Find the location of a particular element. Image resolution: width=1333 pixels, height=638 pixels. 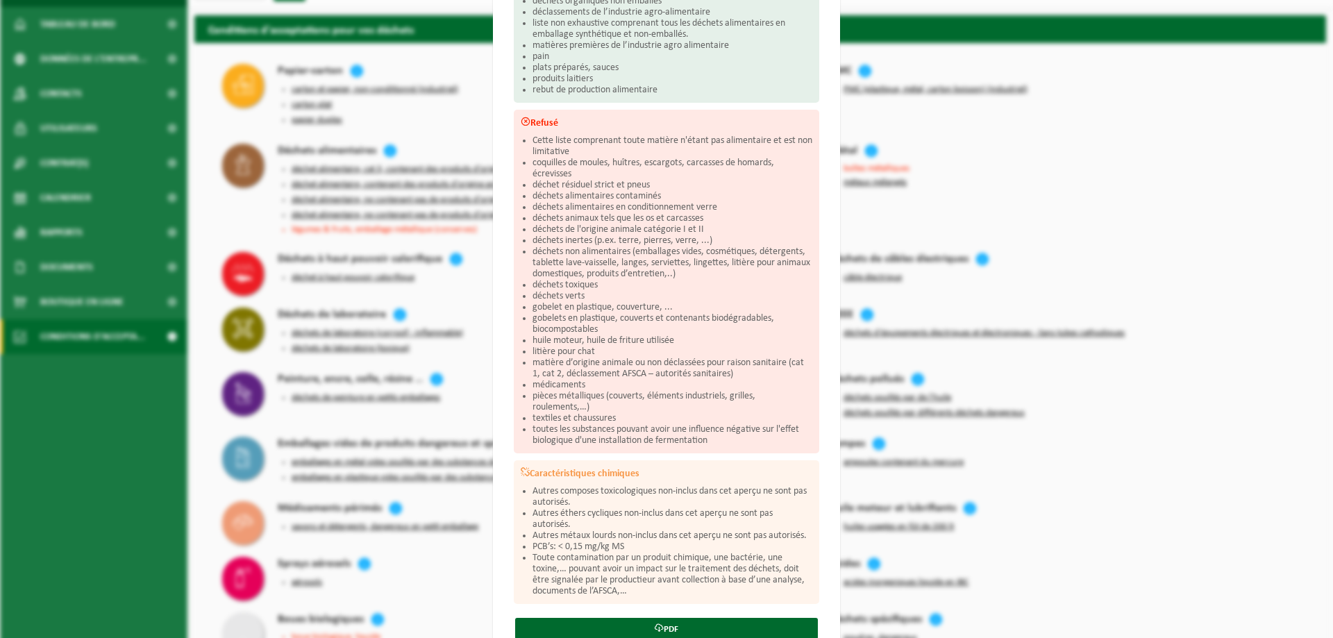

li: gobelet en plastique, couverture, ... is located at coordinates (672, 308).